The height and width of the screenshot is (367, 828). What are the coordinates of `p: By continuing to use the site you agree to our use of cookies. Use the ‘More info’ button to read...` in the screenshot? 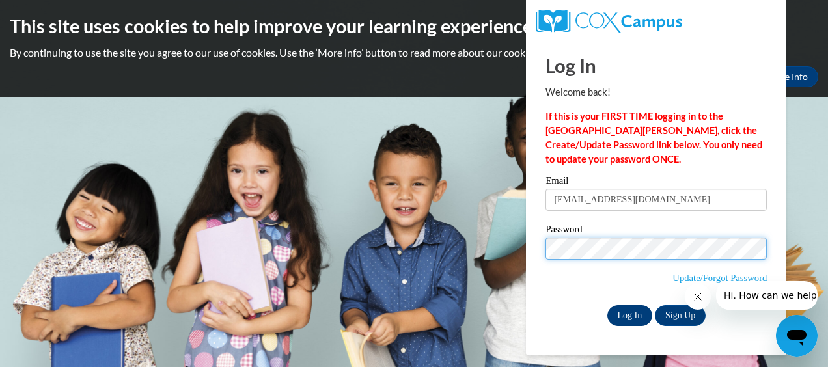 It's located at (414, 53).